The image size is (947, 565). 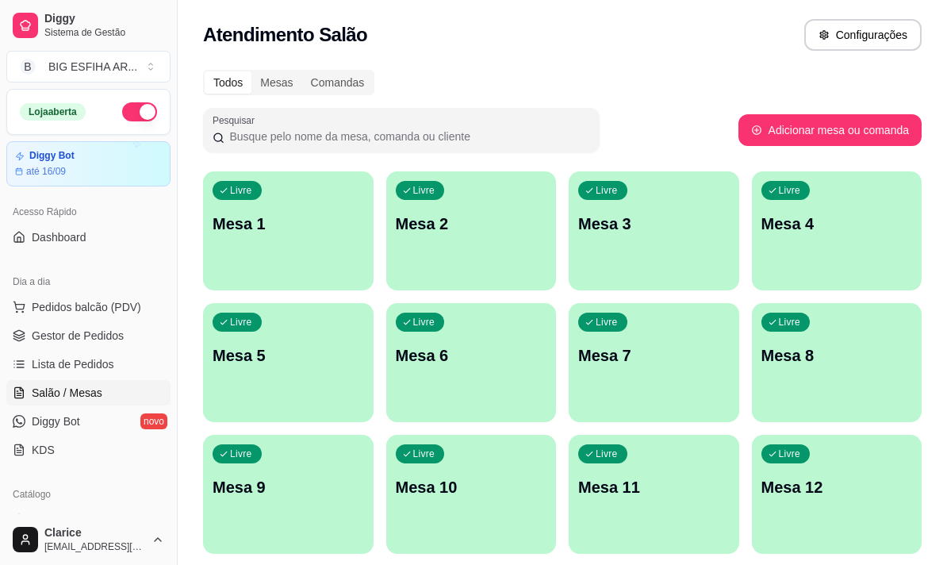 I want to click on p: Mesa 3, so click(x=653, y=224).